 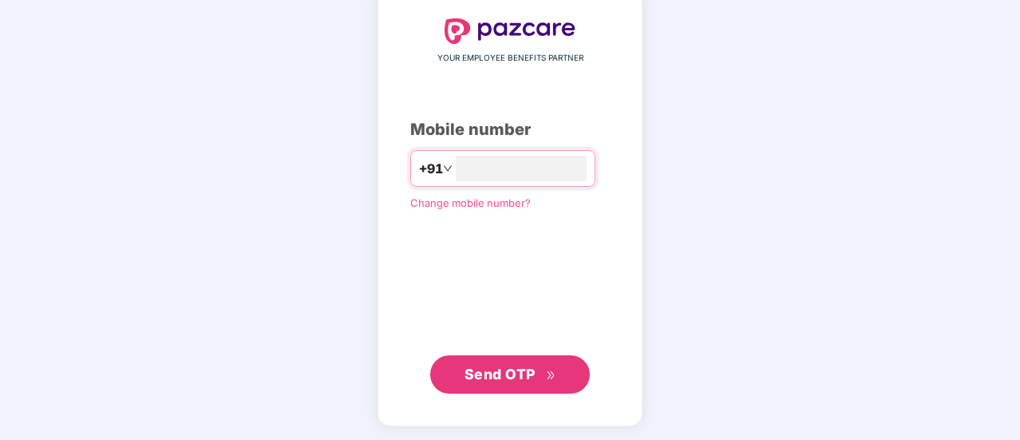 I want to click on div: Mobile number, so click(x=510, y=129).